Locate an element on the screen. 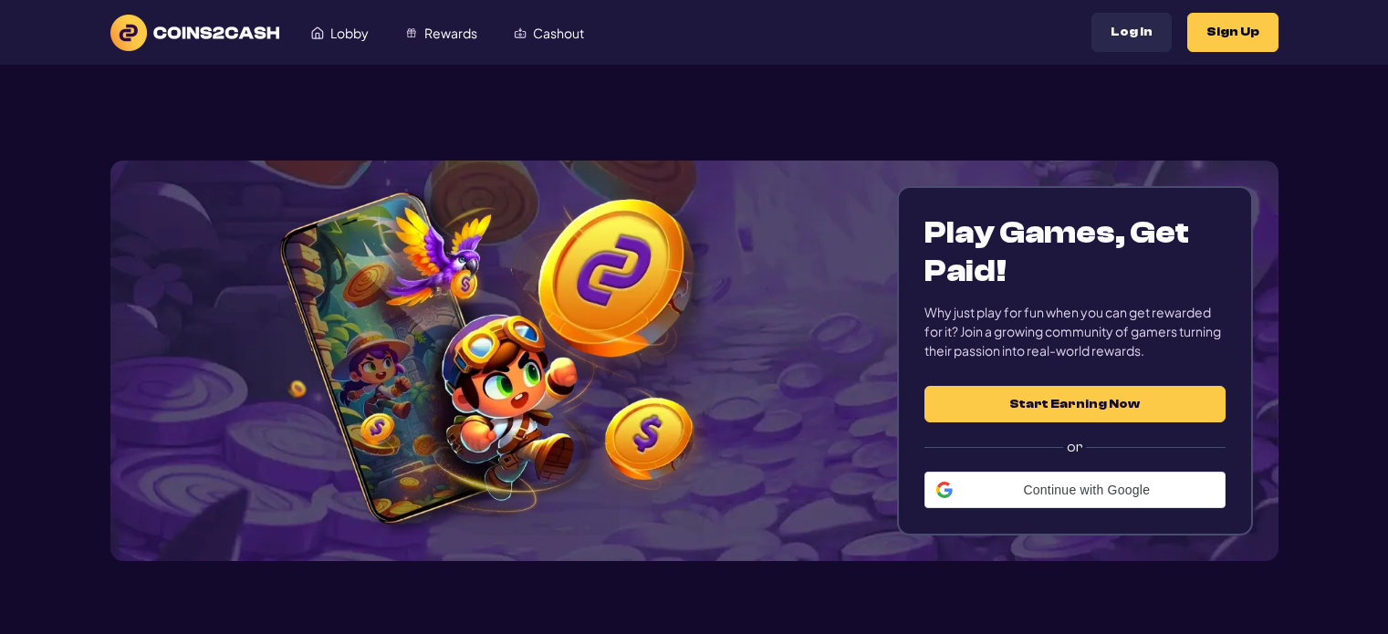 This screenshot has height=634, width=1388. img: Cashout is located at coordinates (520, 33).